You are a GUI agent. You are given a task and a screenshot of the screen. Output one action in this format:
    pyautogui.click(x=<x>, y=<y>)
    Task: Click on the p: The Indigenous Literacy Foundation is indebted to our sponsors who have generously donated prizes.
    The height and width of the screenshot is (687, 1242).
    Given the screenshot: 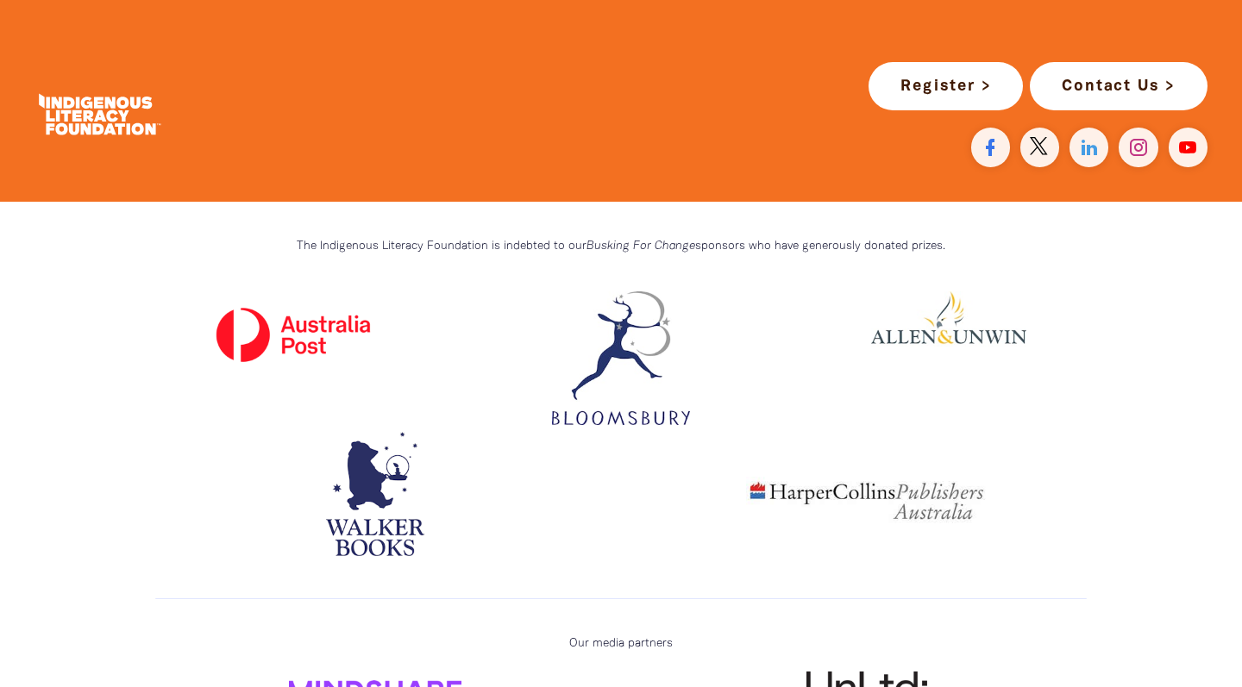 What is the action you would take?
    pyautogui.click(x=621, y=247)
    